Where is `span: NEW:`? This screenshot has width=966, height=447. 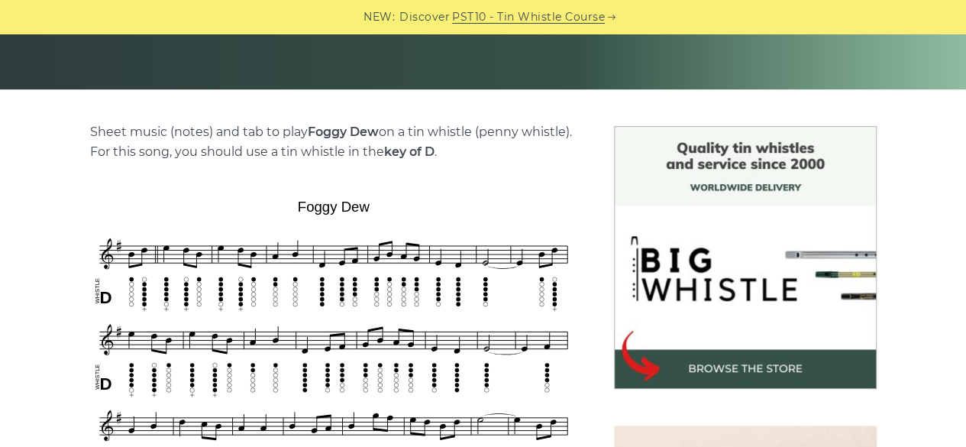 span: NEW: is located at coordinates (379, 17).